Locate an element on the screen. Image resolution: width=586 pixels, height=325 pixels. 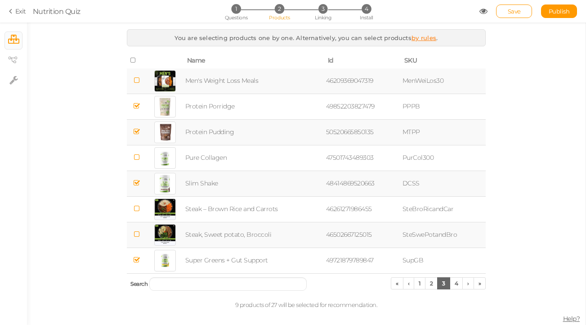
li: 3 Linking is located at coordinates (323, 9).